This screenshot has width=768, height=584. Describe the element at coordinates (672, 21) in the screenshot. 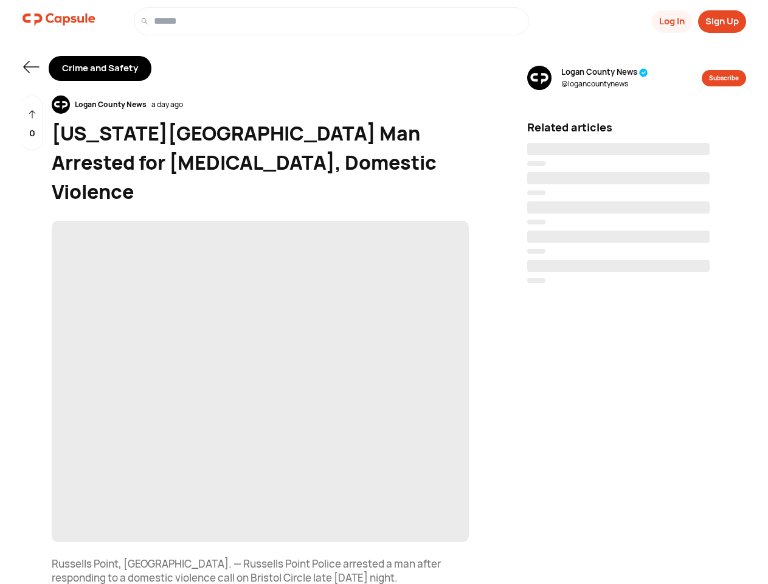

I see `button: Log In` at that location.